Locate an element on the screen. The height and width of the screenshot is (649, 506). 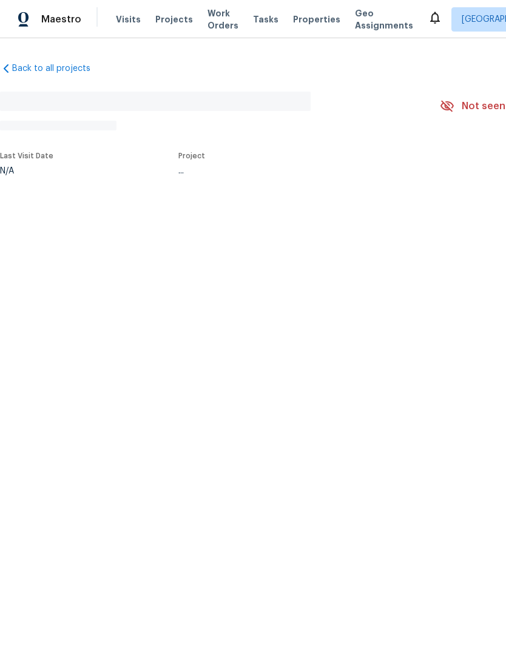
span: Visits is located at coordinates (128, 19).